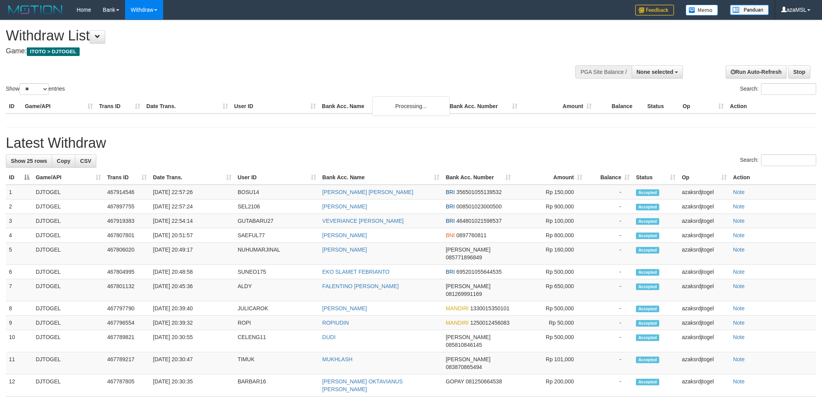 This screenshot has height=397, width=822. What do you see at coordinates (63, 161) in the screenshot?
I see `a: Copy` at bounding box center [63, 161].